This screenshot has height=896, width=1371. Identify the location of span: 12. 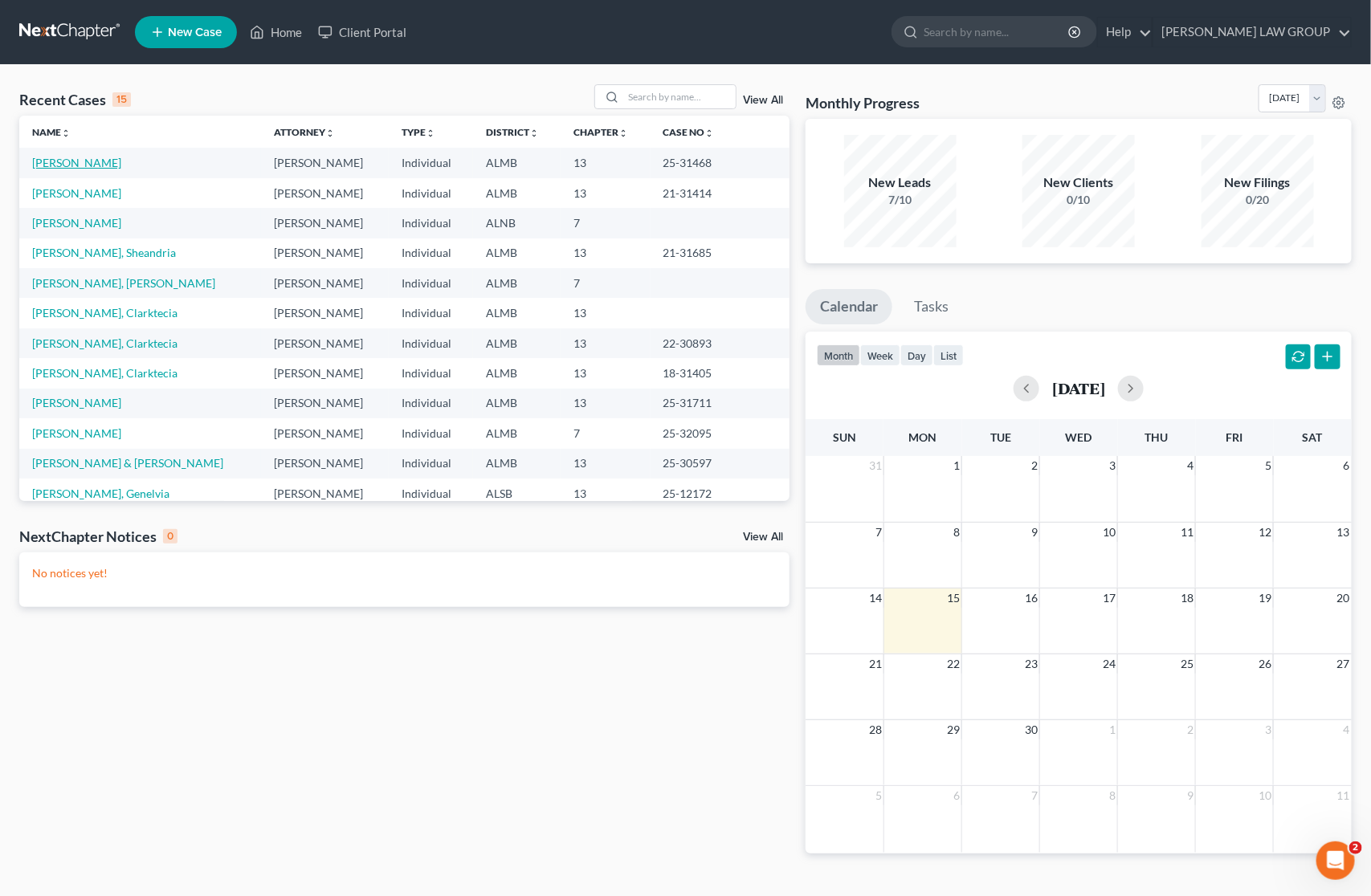
(1265, 532).